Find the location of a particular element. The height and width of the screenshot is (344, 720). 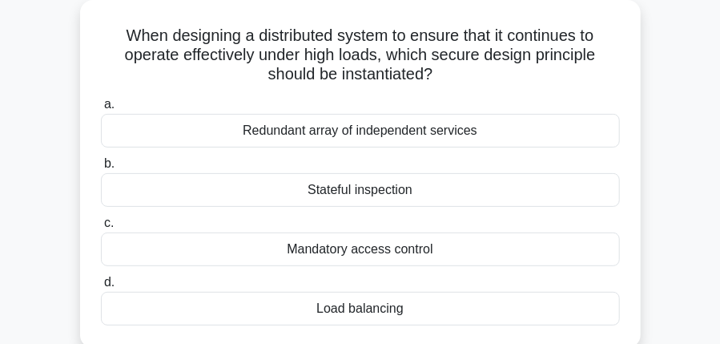

span: a. is located at coordinates (109, 103).